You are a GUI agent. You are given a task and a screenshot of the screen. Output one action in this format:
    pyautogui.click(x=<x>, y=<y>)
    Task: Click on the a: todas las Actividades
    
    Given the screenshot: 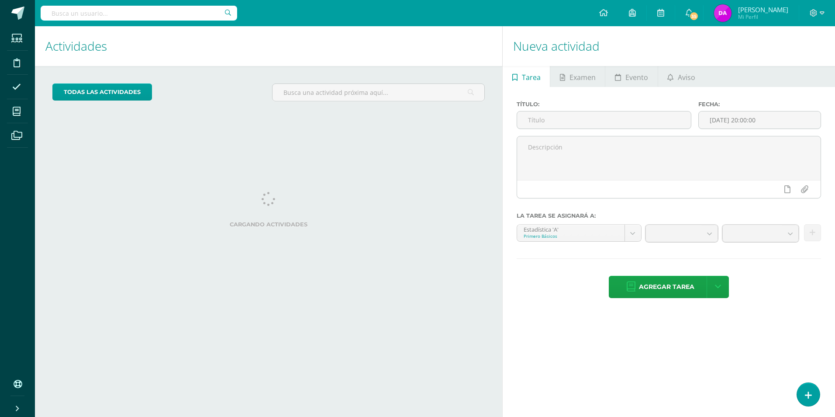 What is the action you would take?
    pyautogui.click(x=102, y=92)
    